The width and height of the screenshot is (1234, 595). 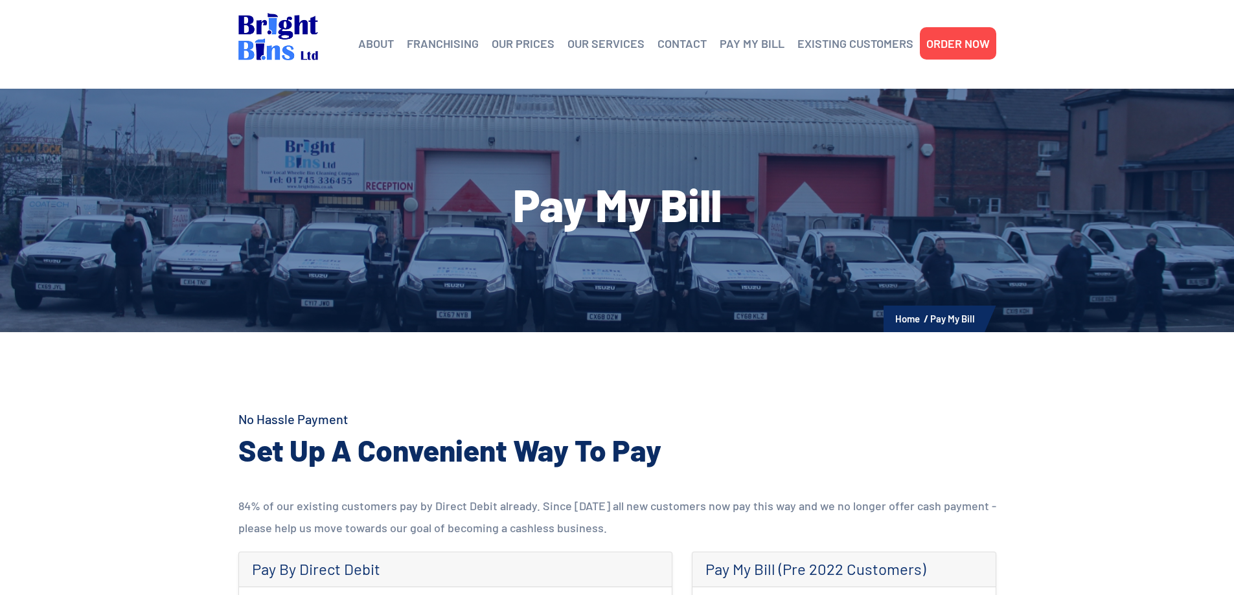 I want to click on h4: Pay By Direct Debit, so click(x=455, y=569).